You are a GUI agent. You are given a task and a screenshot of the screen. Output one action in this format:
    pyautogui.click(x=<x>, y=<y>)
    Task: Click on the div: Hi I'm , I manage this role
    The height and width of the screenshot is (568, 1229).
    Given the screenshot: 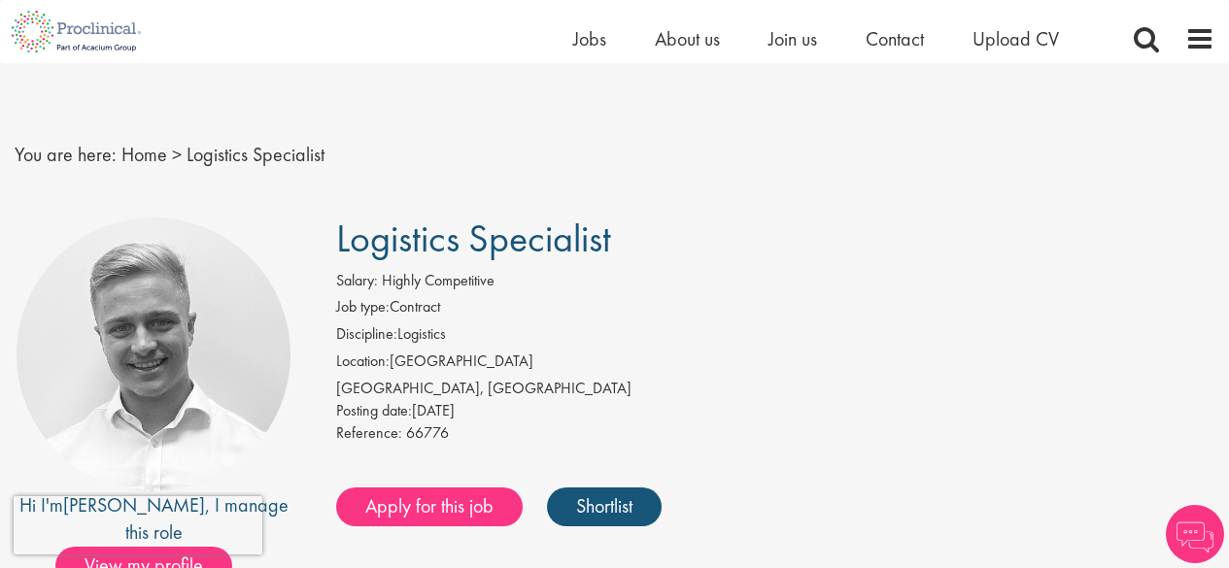 What is the action you would take?
    pyautogui.click(x=153, y=519)
    